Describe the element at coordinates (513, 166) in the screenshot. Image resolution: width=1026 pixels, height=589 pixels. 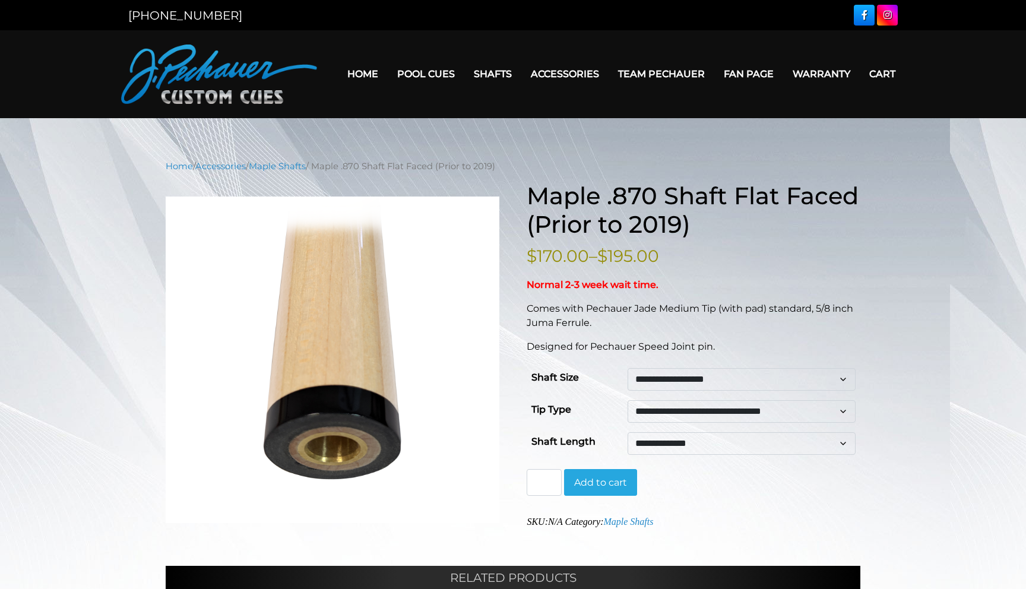
I see `nav: Breadcrumb` at that location.